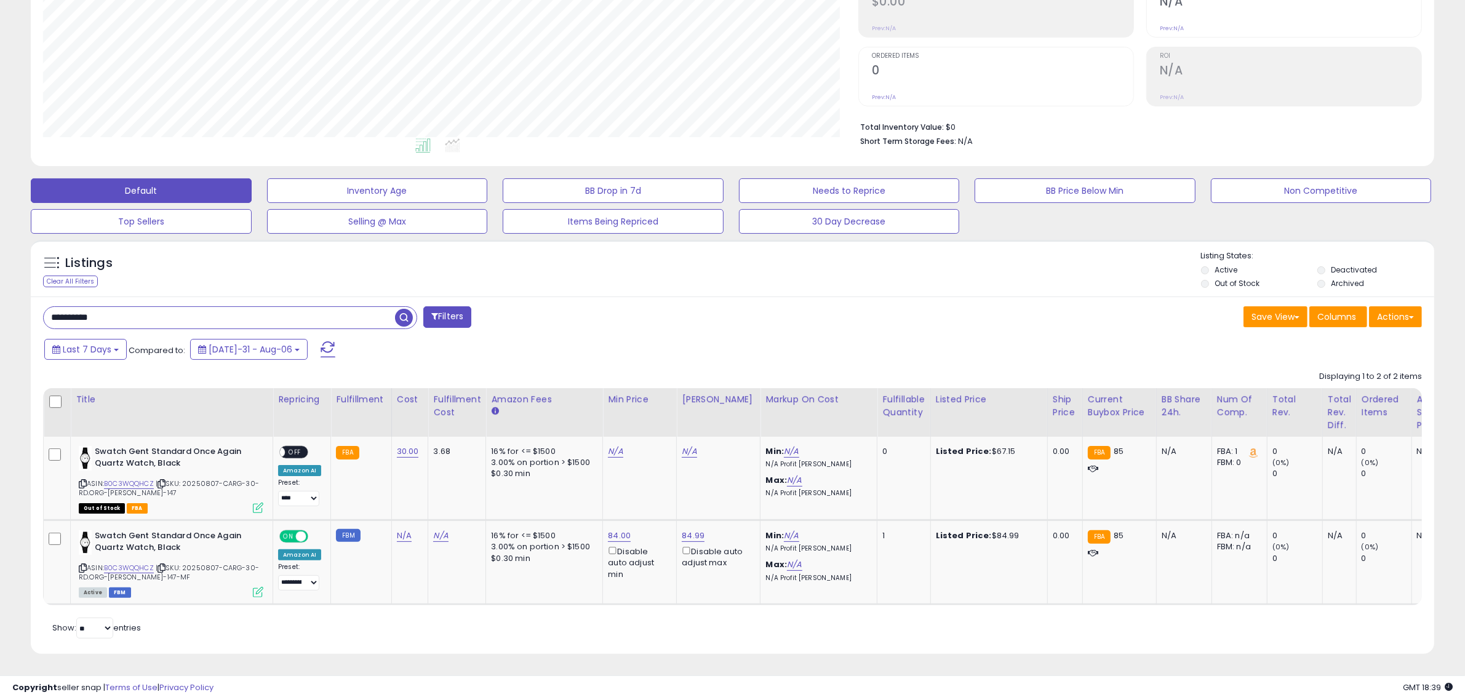 This screenshot has height=700, width=1465. I want to click on button: Default, so click(141, 191).